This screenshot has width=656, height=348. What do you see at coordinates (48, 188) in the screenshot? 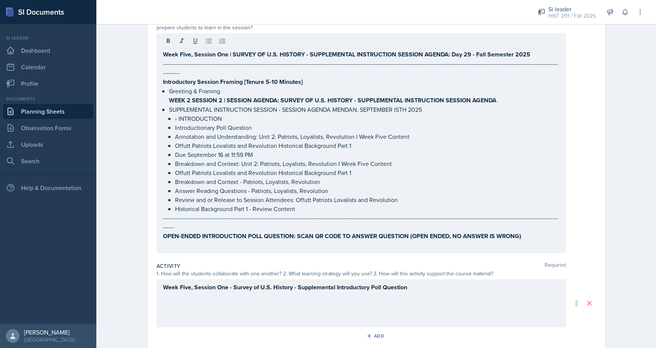
I see `div: Help & Documentation` at bounding box center [48, 188].